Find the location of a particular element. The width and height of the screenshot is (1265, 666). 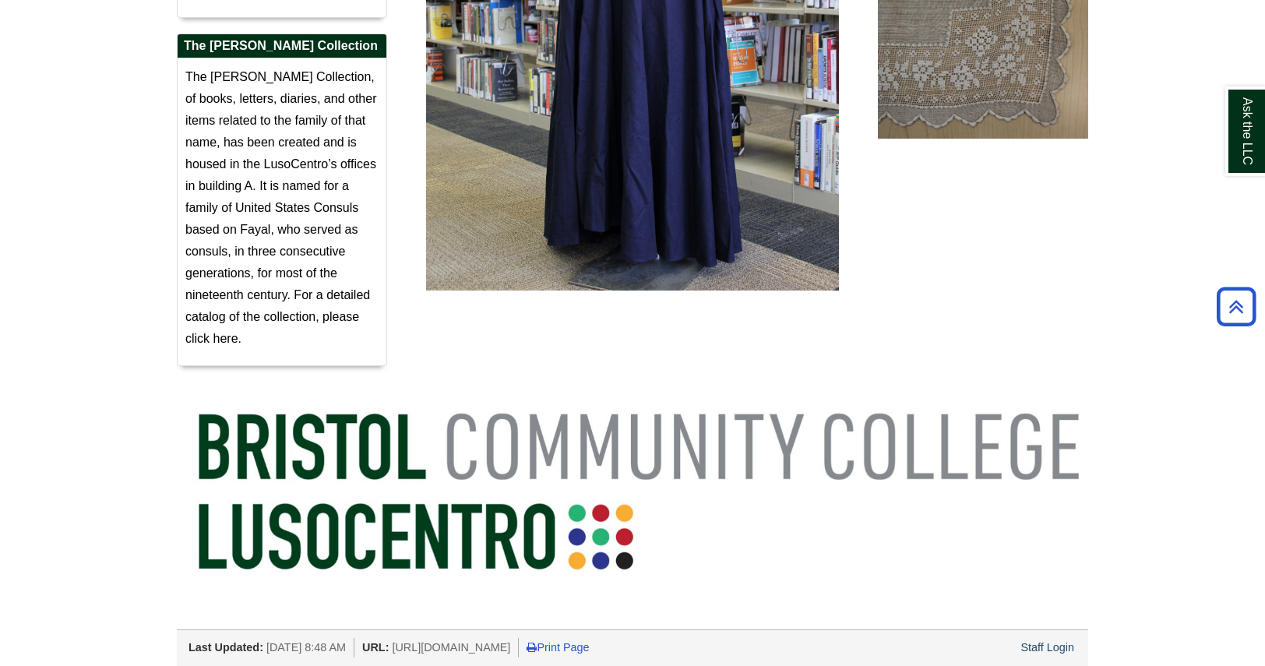

i: Print Page is located at coordinates (531, 647).